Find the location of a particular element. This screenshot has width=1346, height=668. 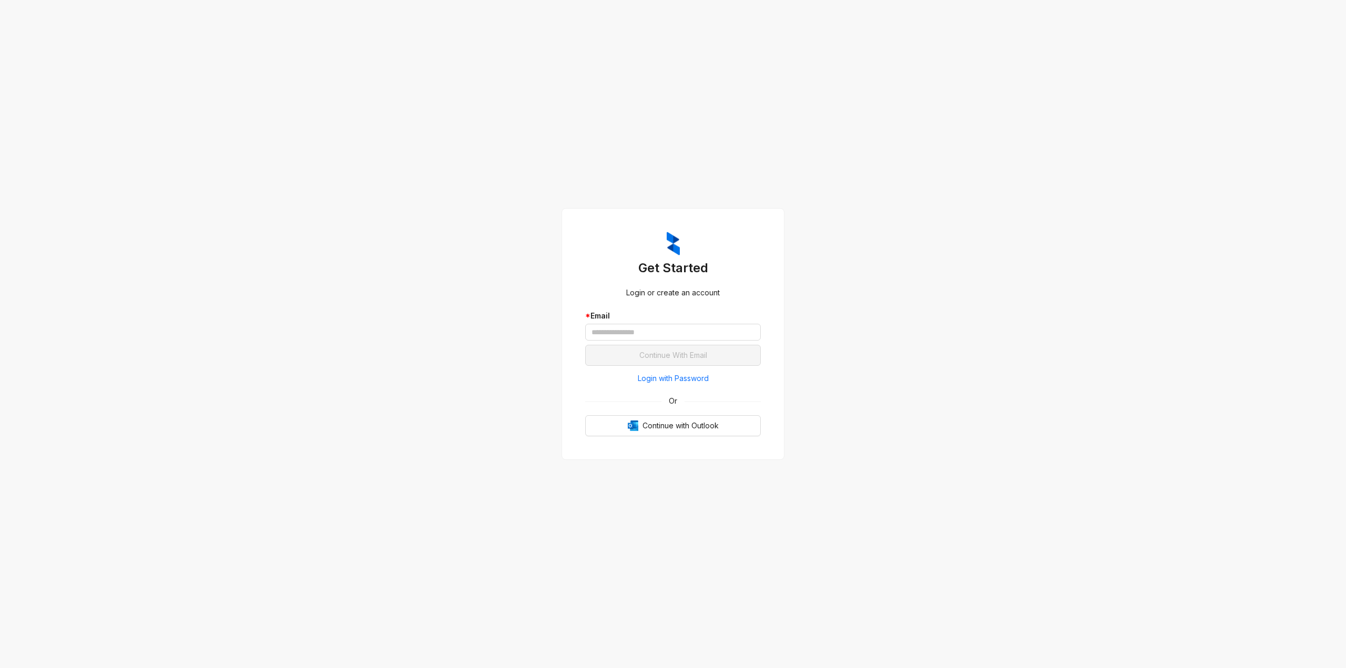

span: Login with Password is located at coordinates (673, 379).